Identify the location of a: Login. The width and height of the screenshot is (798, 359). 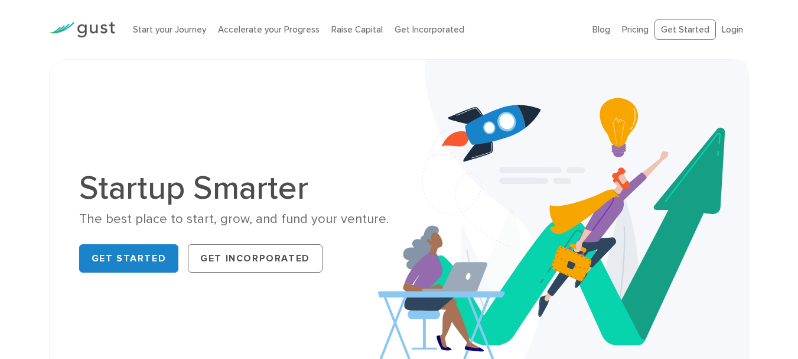
(733, 30).